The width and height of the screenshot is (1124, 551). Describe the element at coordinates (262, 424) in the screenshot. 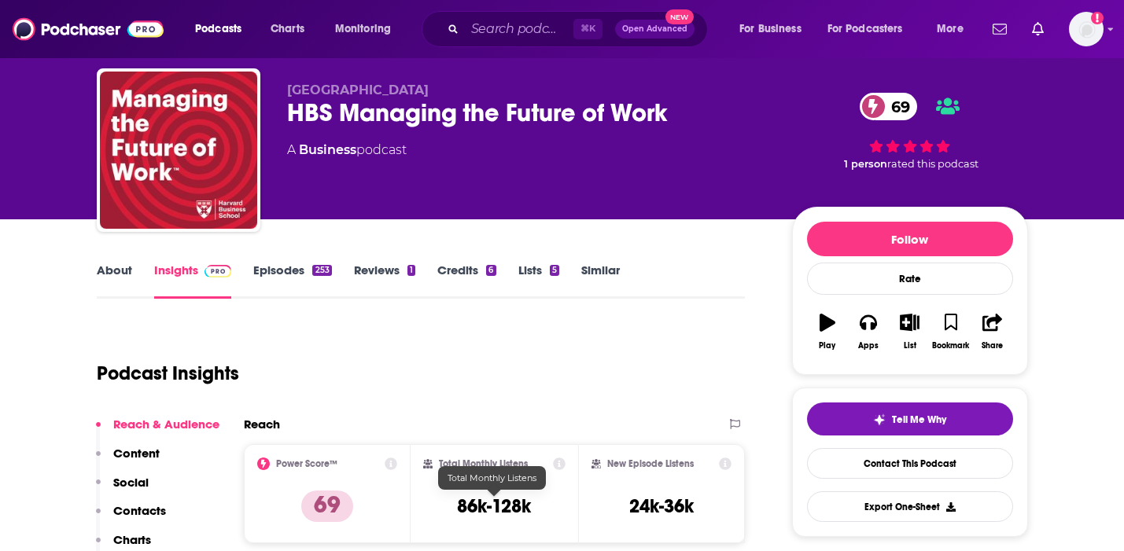

I see `h2: Reach` at that location.